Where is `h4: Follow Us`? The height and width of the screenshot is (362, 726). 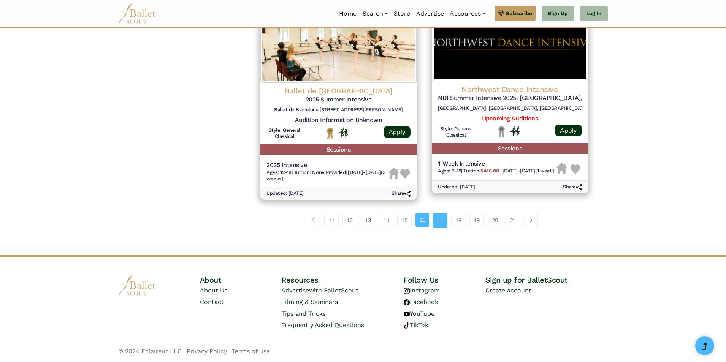 h4: Follow Us is located at coordinates (445, 280).